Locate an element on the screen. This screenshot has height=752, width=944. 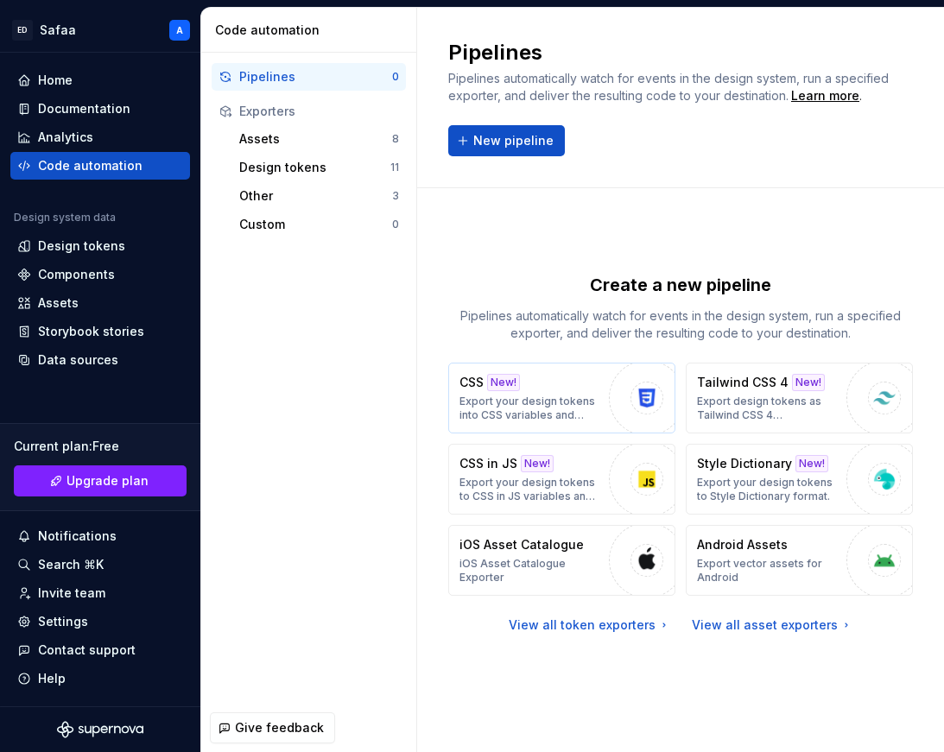
div: Analytics is located at coordinates (66, 137).